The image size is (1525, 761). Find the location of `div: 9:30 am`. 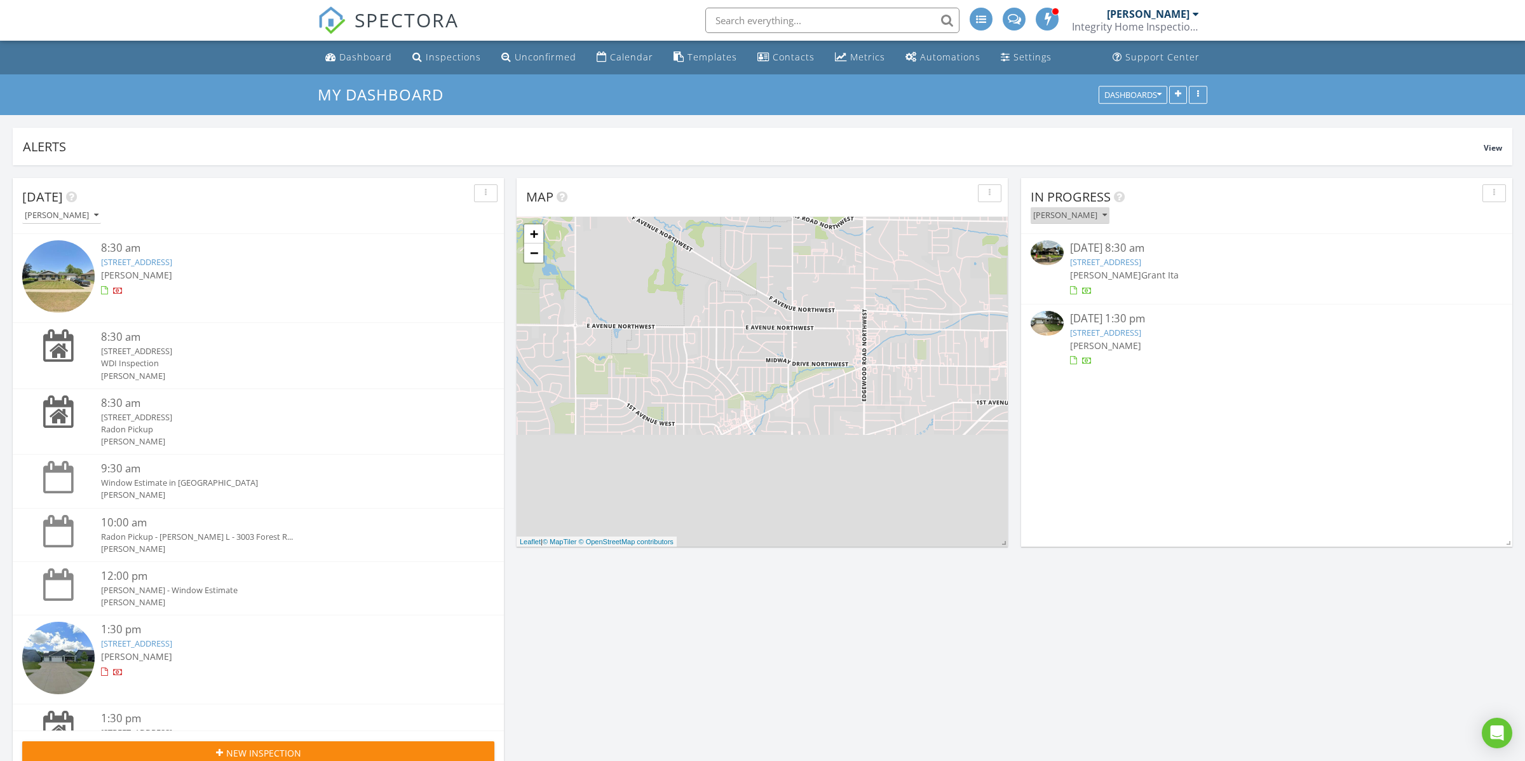

div: 9:30 am is located at coordinates (278, 468).